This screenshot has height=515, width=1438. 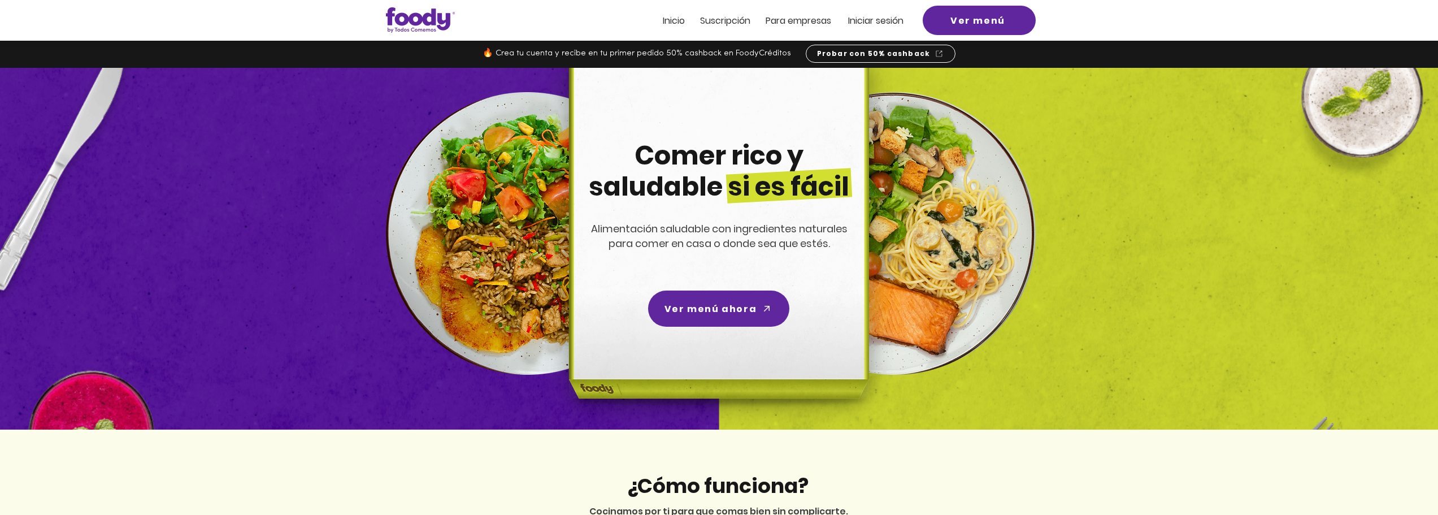 What do you see at coordinates (673, 20) in the screenshot?
I see `span: Inicio` at bounding box center [673, 20].